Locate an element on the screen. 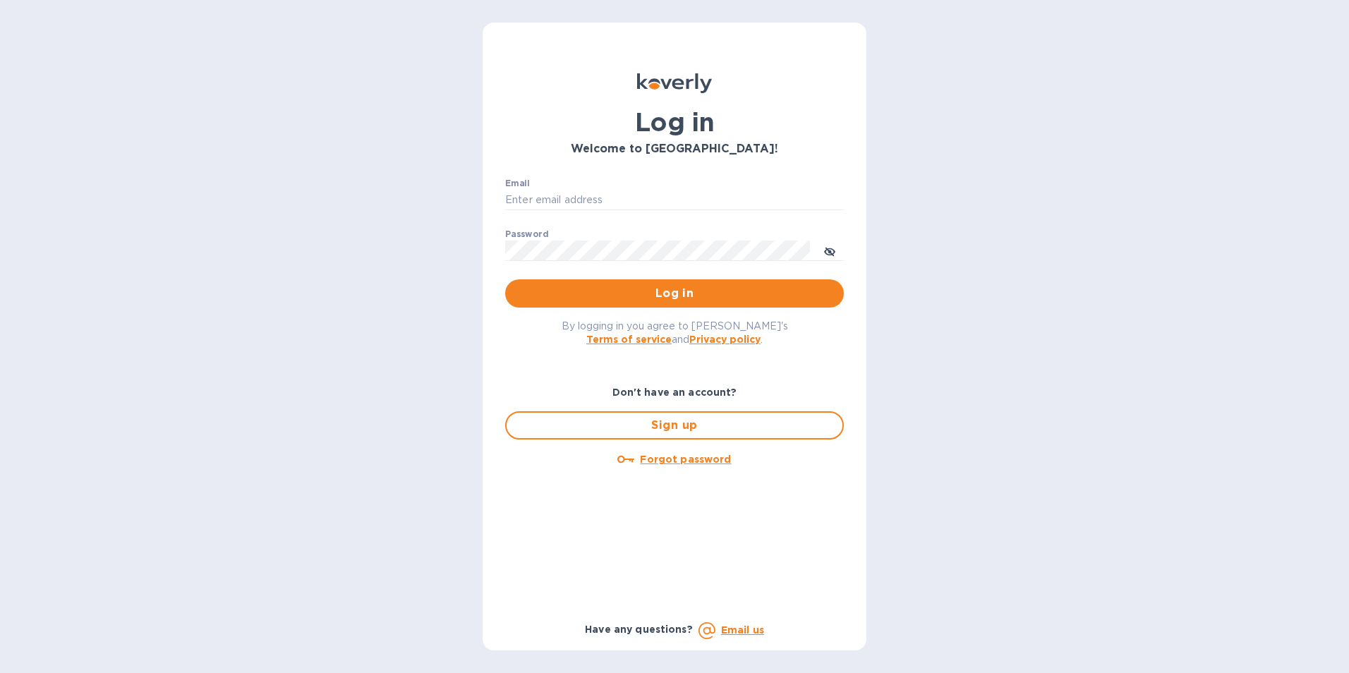  a: Email us is located at coordinates (742, 630).